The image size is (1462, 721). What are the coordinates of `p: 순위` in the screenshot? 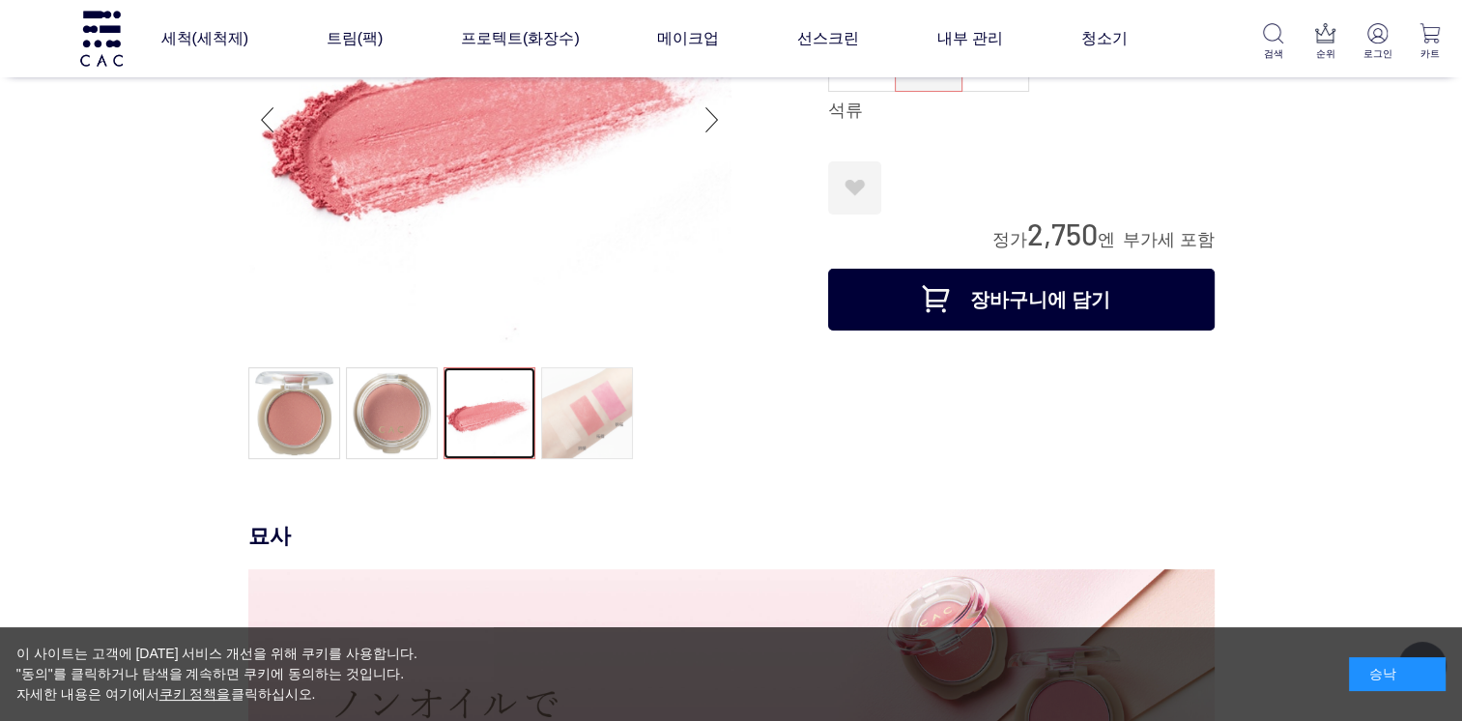 It's located at (1325, 53).